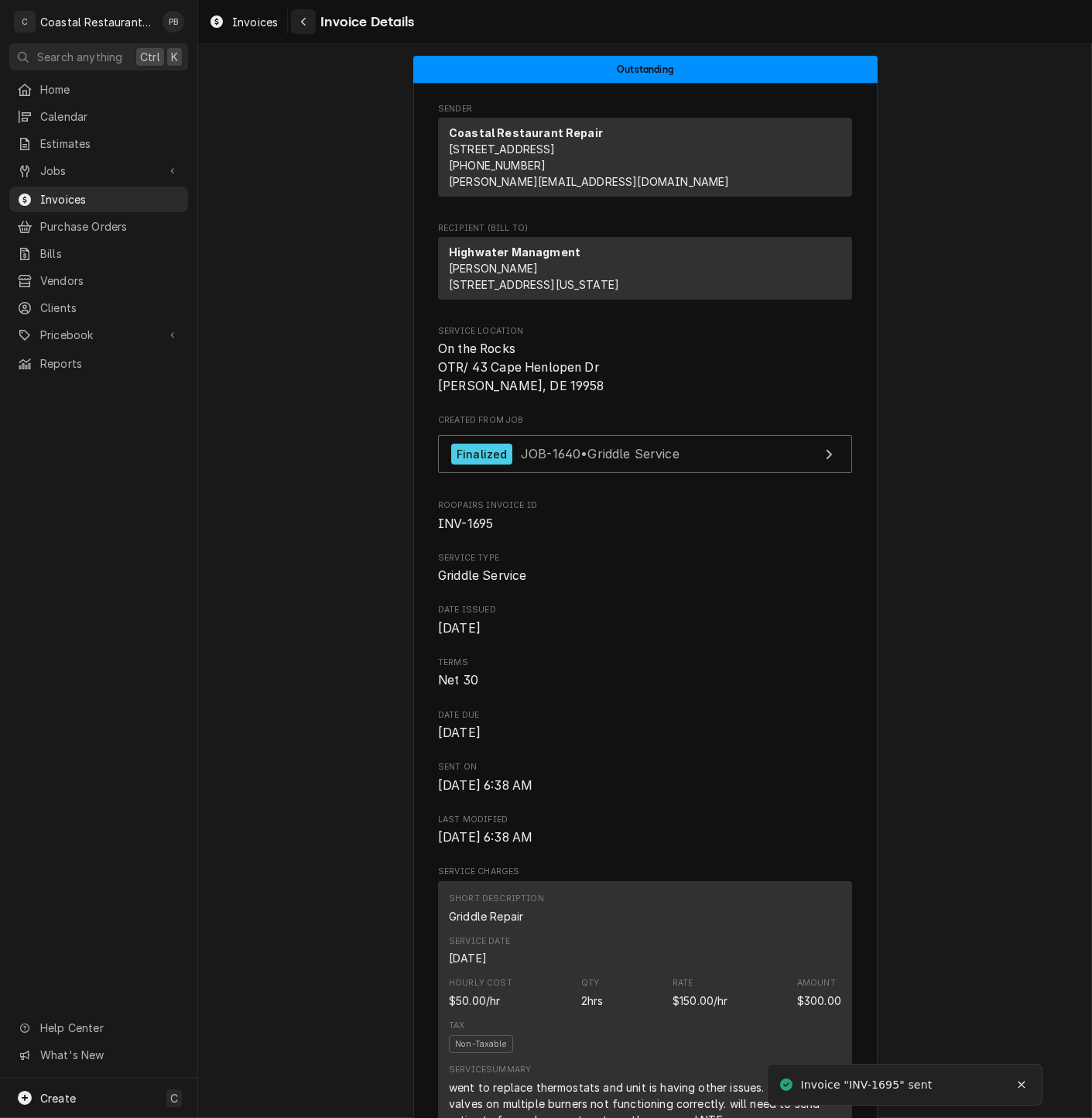 This screenshot has width=1092, height=1118. What do you see at coordinates (645, 228) in the screenshot?
I see `span: Recipient (Bill To)` at bounding box center [645, 228].